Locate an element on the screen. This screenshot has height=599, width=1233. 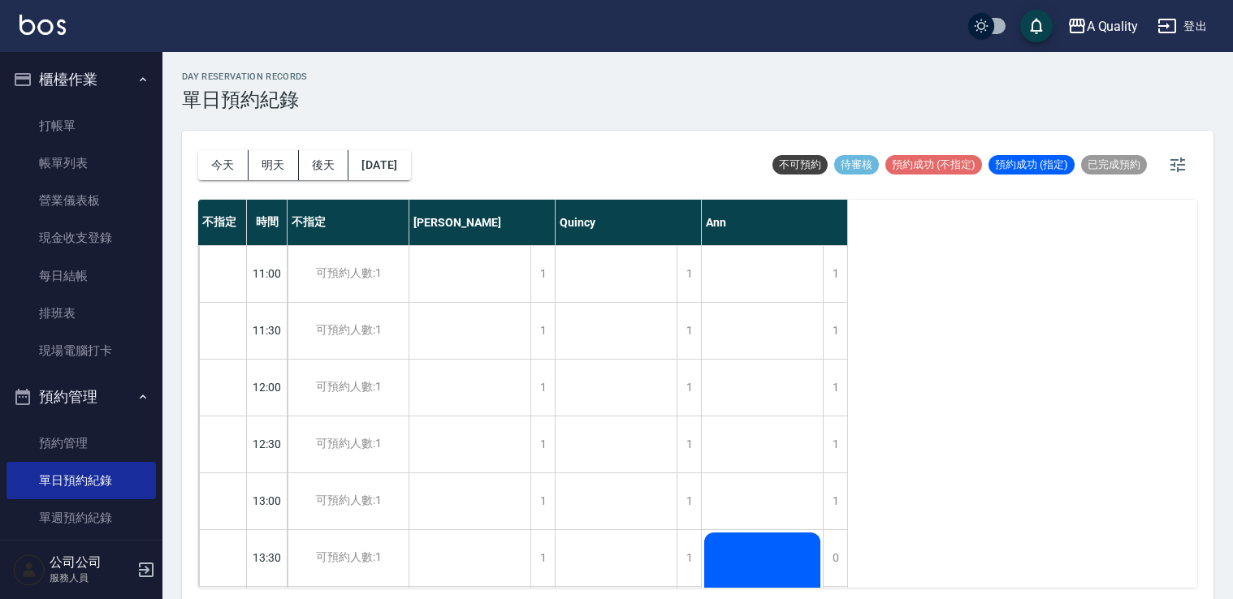
a: 帳單列表 is located at coordinates (81, 163).